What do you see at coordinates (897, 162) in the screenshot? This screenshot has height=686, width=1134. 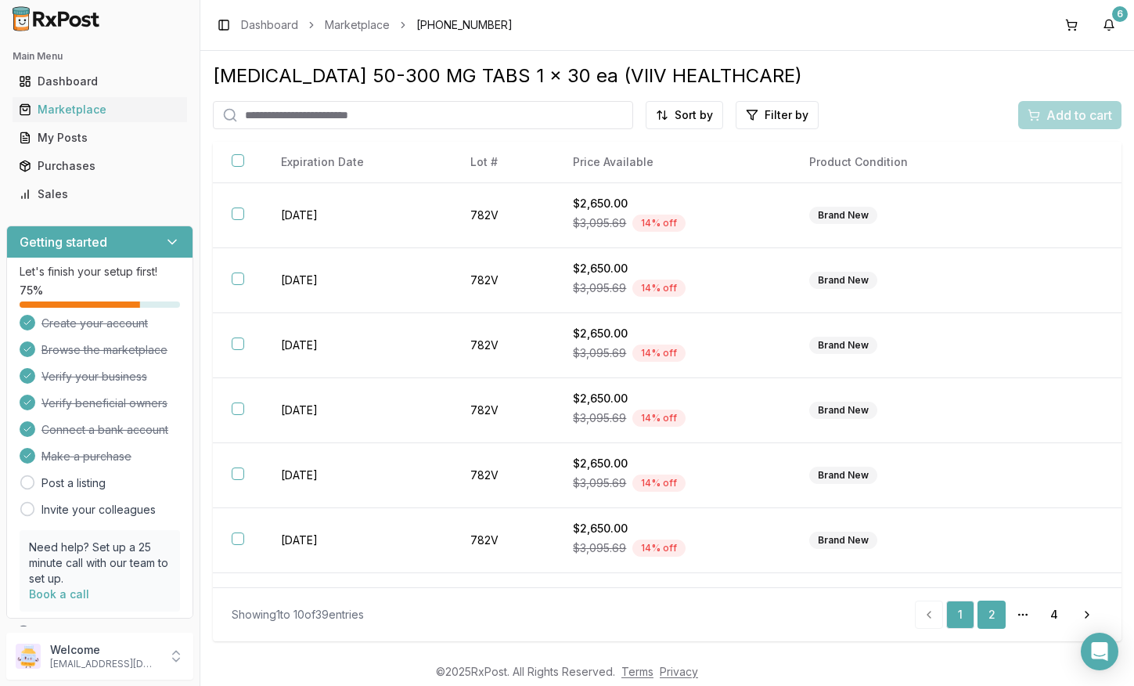 I see `th: Product Condition` at bounding box center [897, 162].